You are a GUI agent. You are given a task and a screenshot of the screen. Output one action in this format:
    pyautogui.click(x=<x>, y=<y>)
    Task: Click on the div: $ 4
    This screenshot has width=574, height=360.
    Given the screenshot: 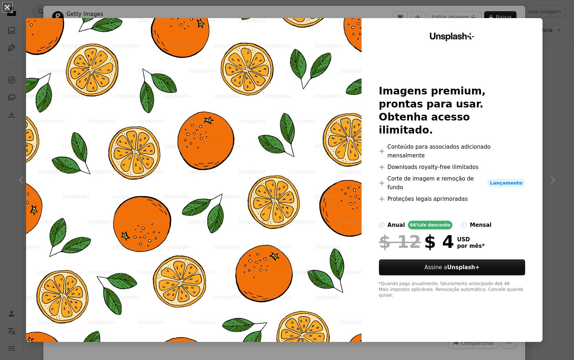 What is the action you would take?
    pyautogui.click(x=417, y=242)
    